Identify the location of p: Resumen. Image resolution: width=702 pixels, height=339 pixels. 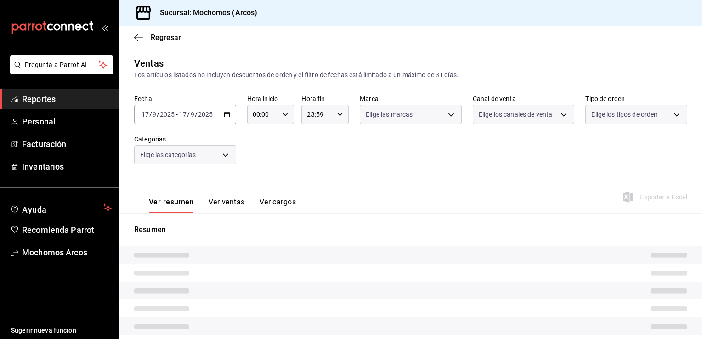
(411, 230).